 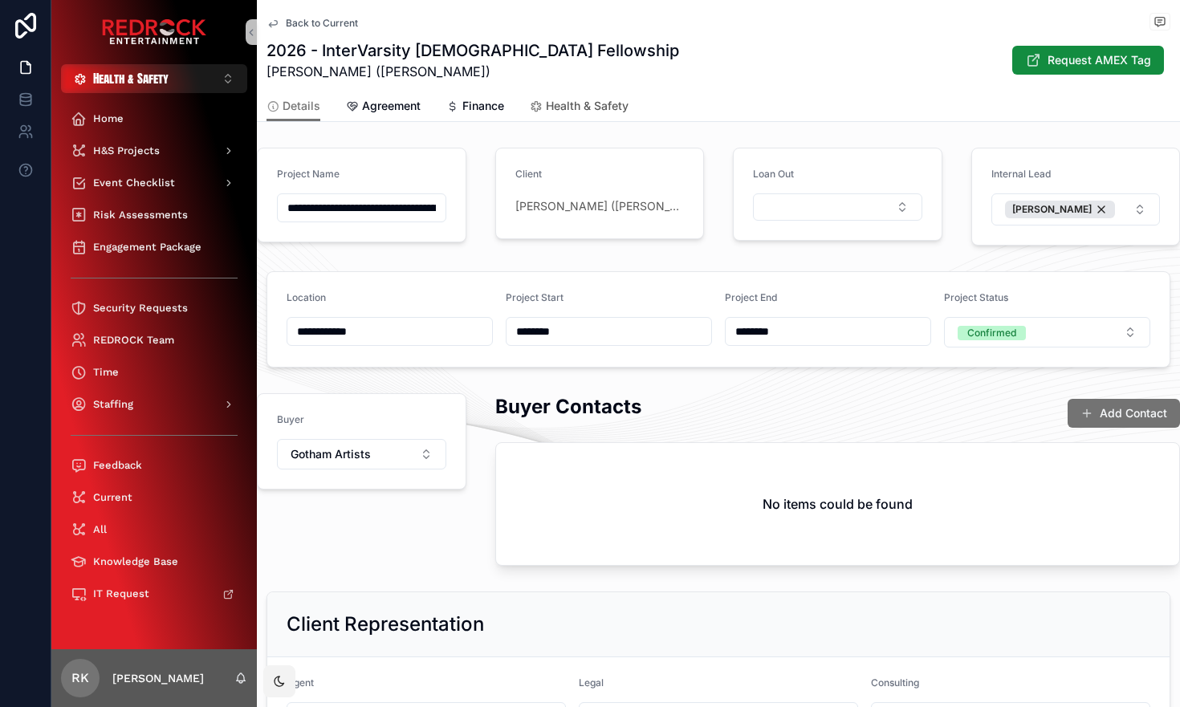 I want to click on h2: No items could be found, so click(x=837, y=504).